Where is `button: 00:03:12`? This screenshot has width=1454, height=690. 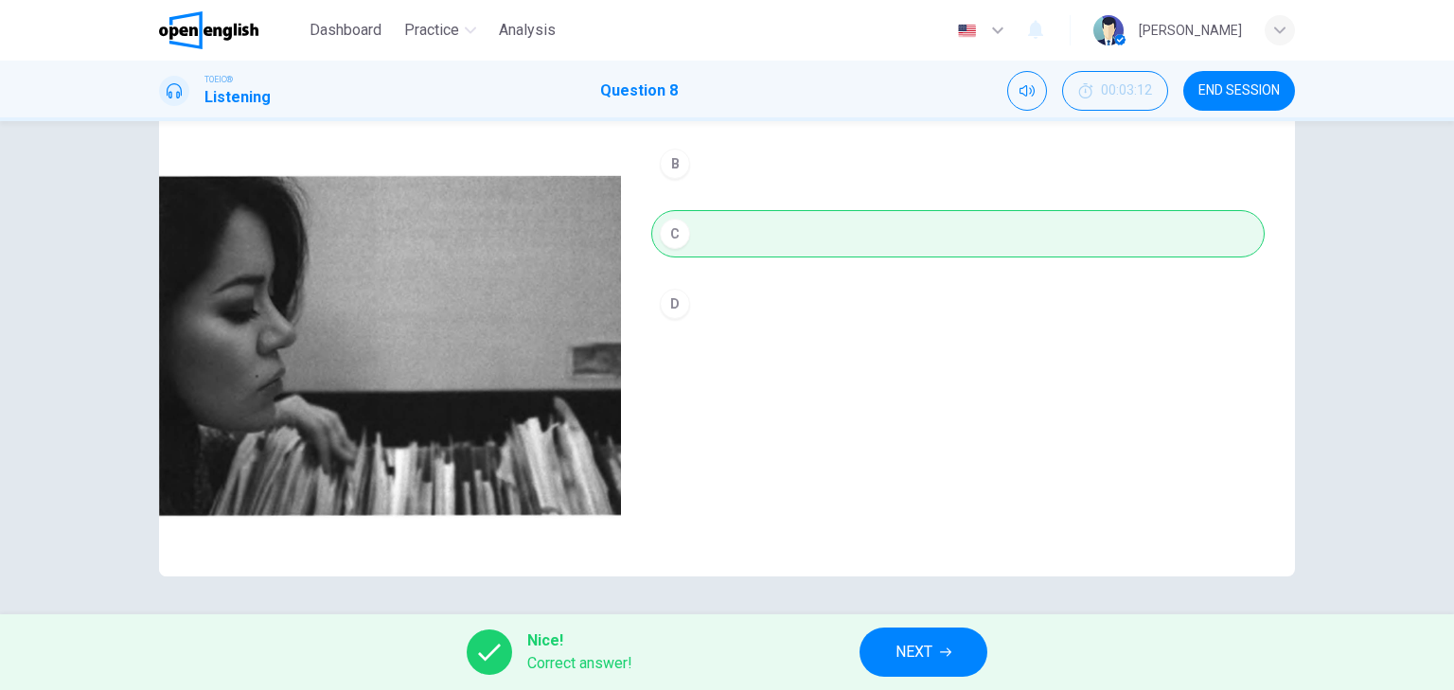 button: 00:03:12 is located at coordinates (1115, 91).